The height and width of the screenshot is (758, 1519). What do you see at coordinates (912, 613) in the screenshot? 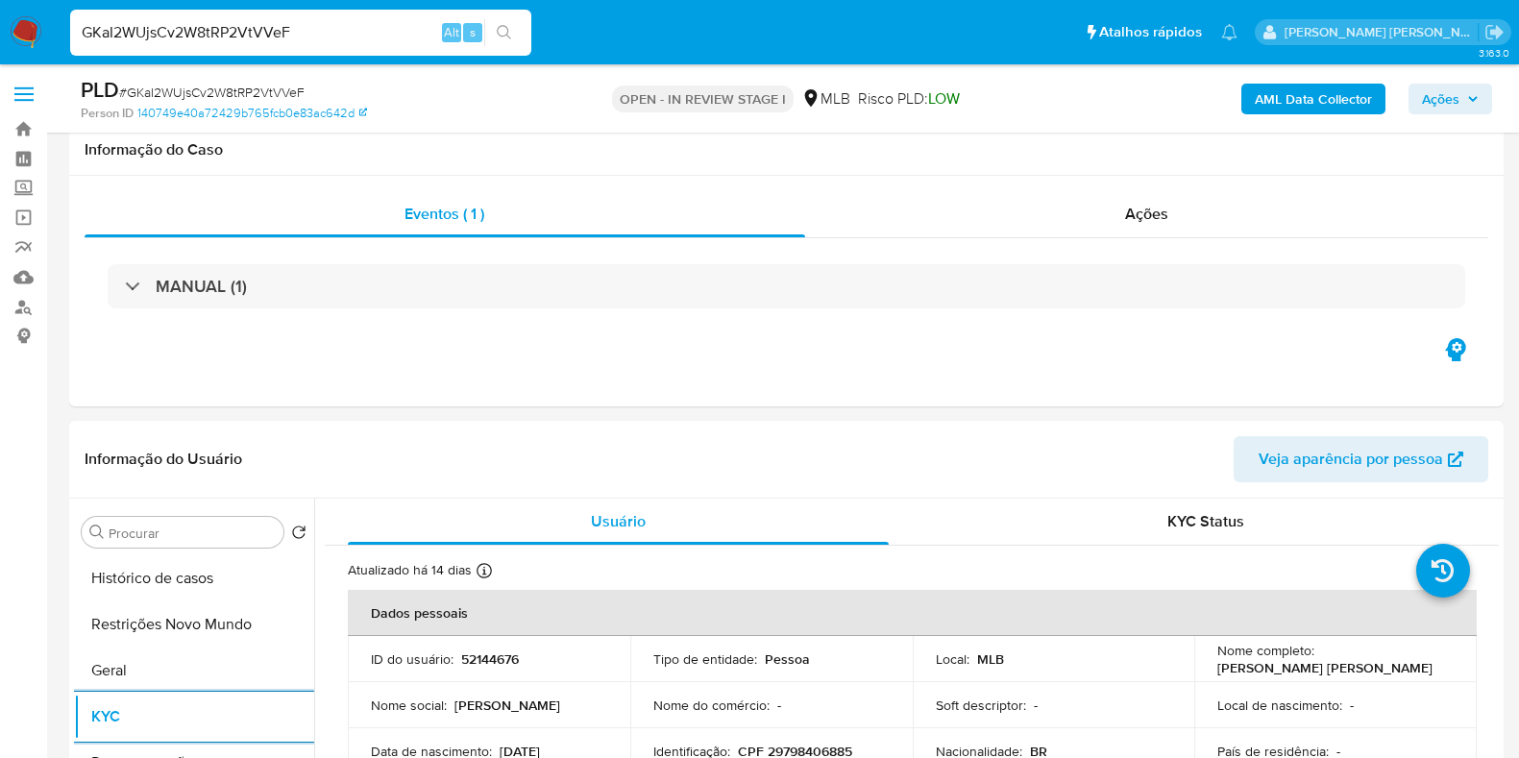
I see `th: Dados pessoais` at bounding box center [912, 613].